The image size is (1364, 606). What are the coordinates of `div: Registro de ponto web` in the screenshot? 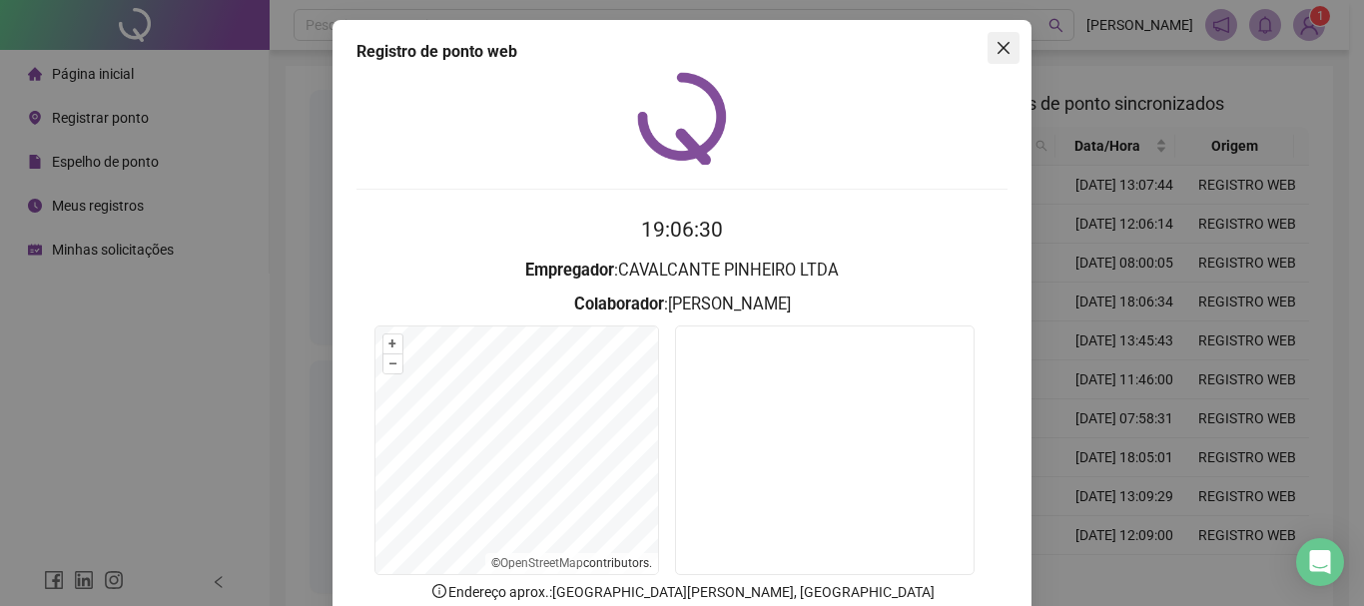 It's located at (682, 52).